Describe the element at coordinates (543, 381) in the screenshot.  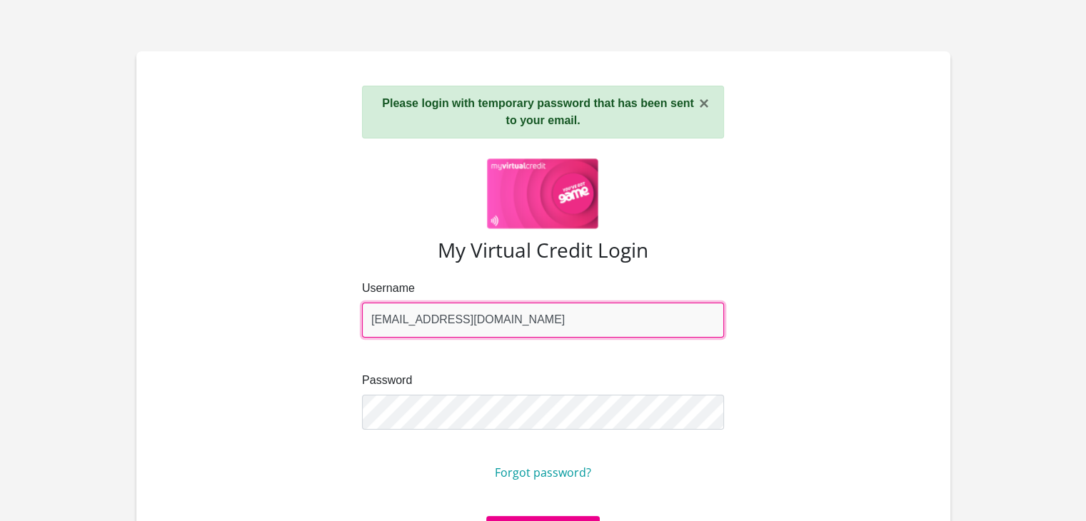
I see `label: Password` at that location.